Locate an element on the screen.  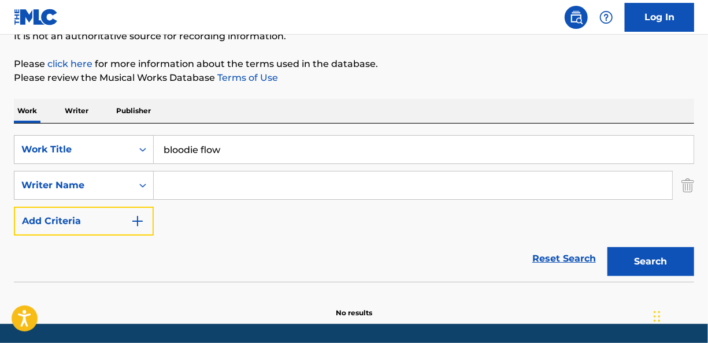
a: Reset Search is located at coordinates (564, 259).